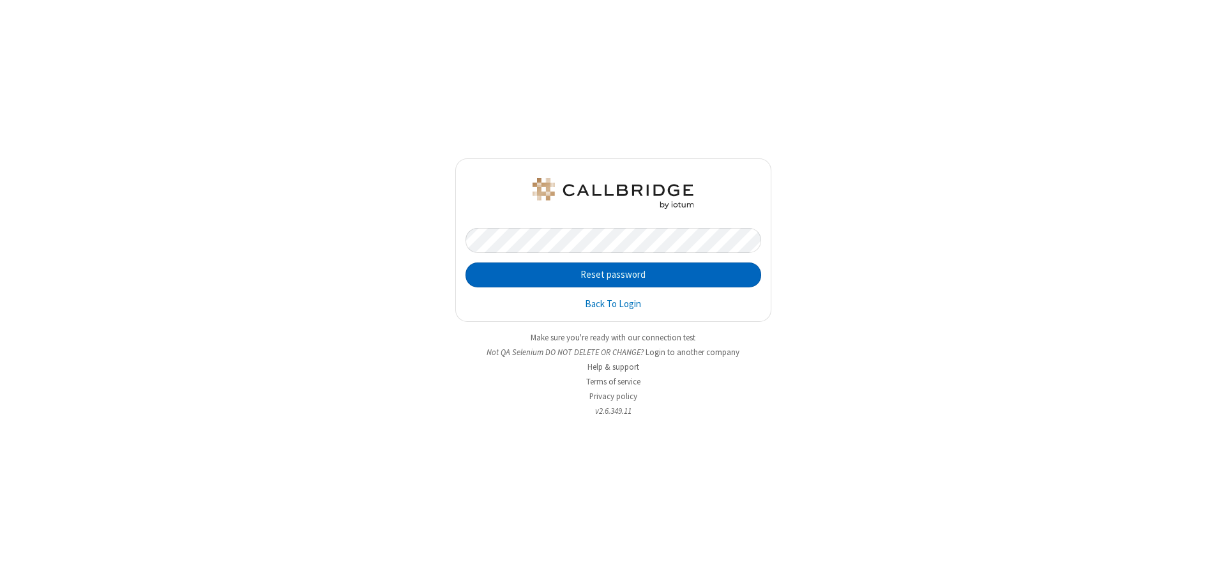 Image resolution: width=1226 pixels, height=585 pixels. Describe the element at coordinates (613, 275) in the screenshot. I see `button: Reset password` at that location.